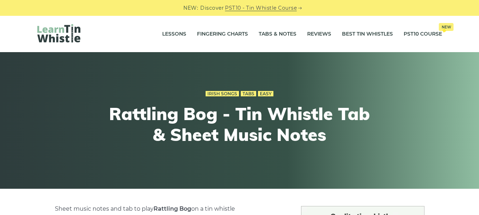 This screenshot has height=215, width=479. Describe the element at coordinates (248, 94) in the screenshot. I see `a: Tabs` at that location.